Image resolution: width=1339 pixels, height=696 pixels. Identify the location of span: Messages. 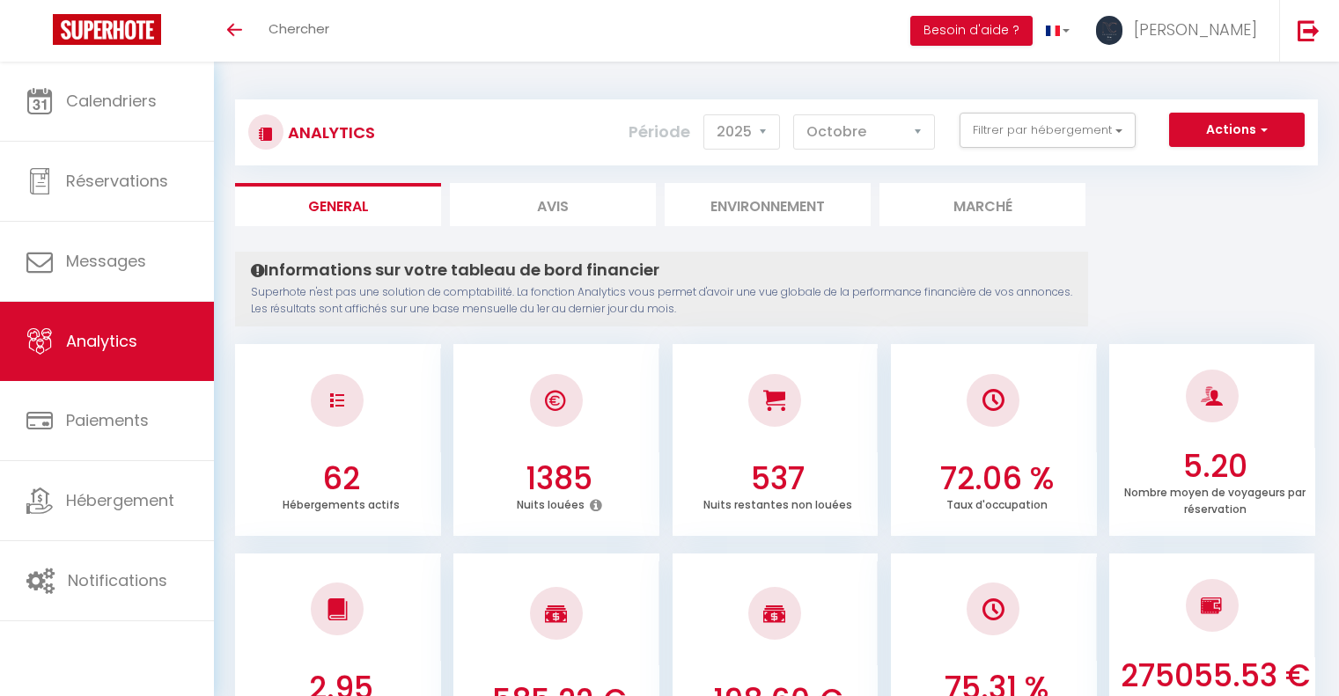
(106, 261).